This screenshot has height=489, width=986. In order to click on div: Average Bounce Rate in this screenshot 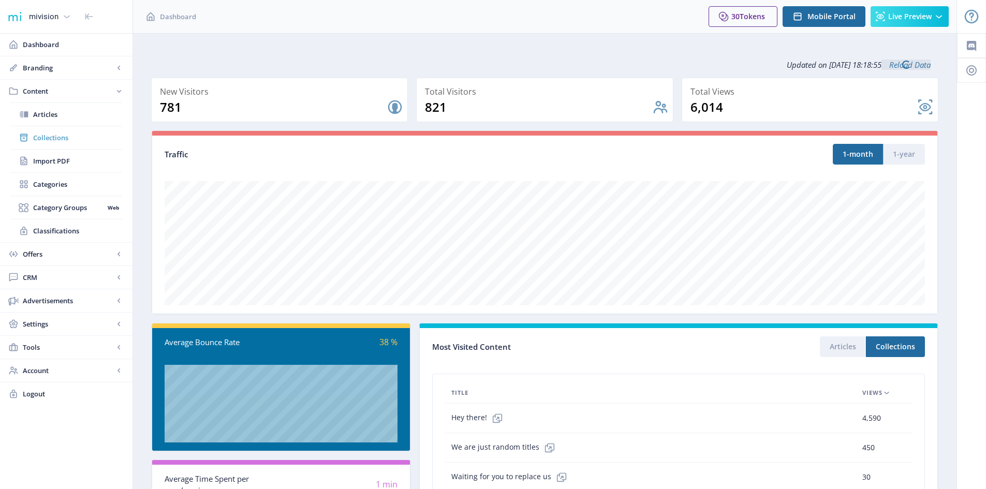, I will do `click(222, 342)`.